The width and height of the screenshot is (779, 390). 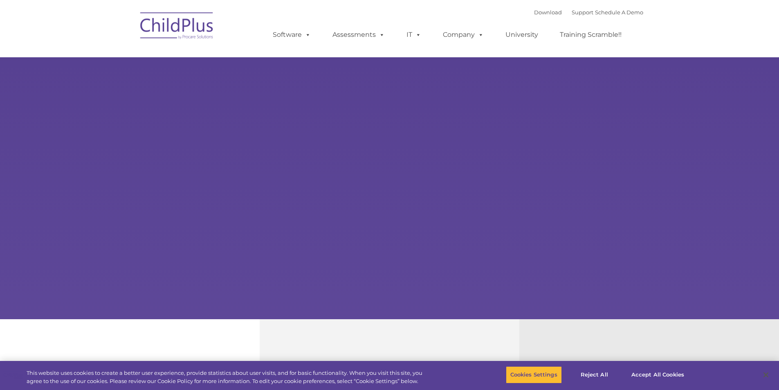 I want to click on a: Support, so click(x=582, y=12).